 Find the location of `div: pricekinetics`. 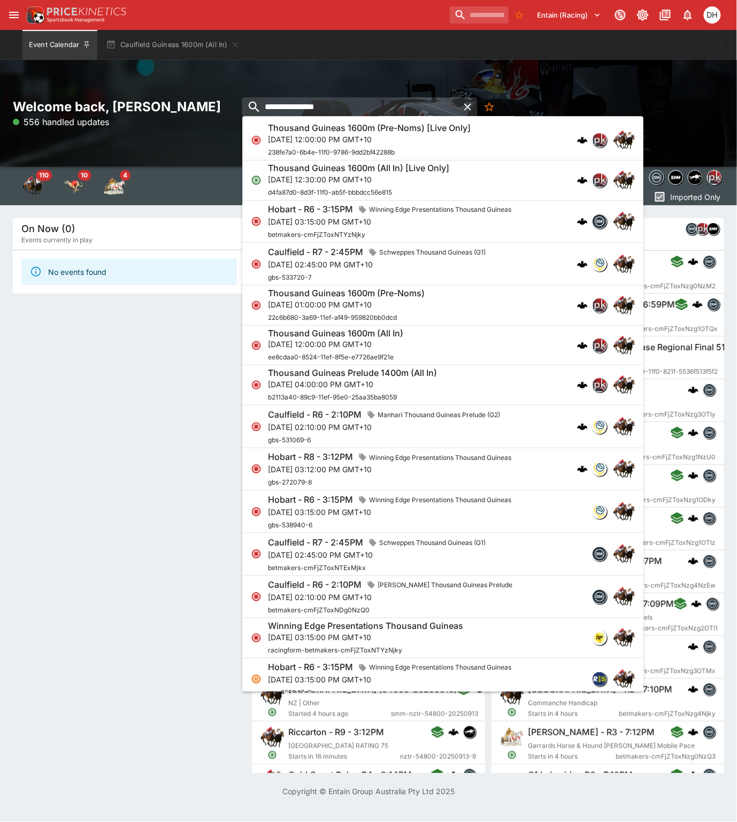

div: pricekinetics is located at coordinates (600, 140).